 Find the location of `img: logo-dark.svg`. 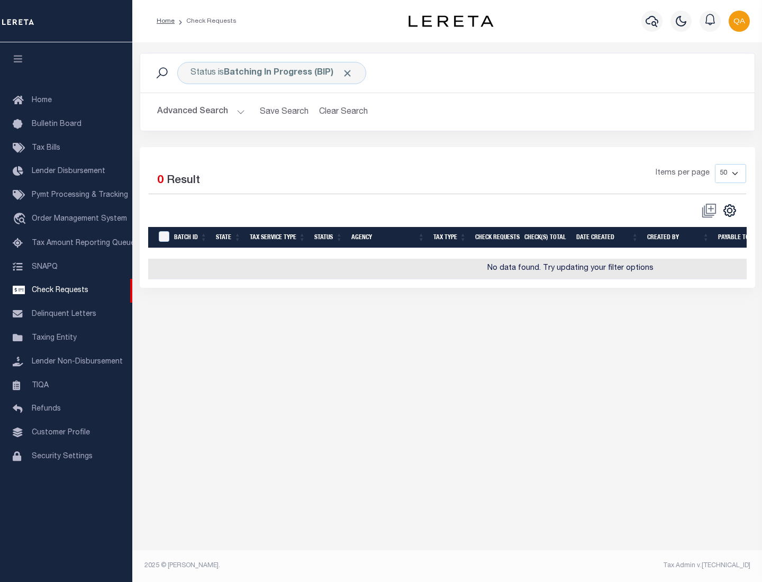

img: logo-dark.svg is located at coordinates (451, 21).